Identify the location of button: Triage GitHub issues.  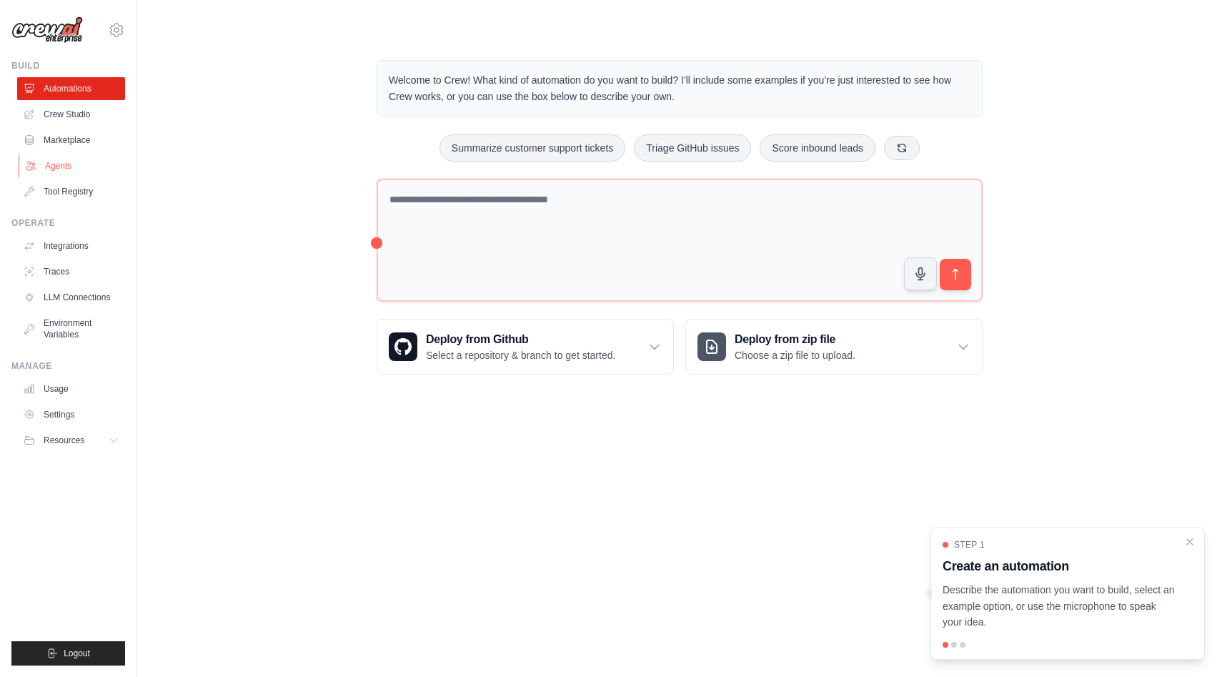
(693, 148).